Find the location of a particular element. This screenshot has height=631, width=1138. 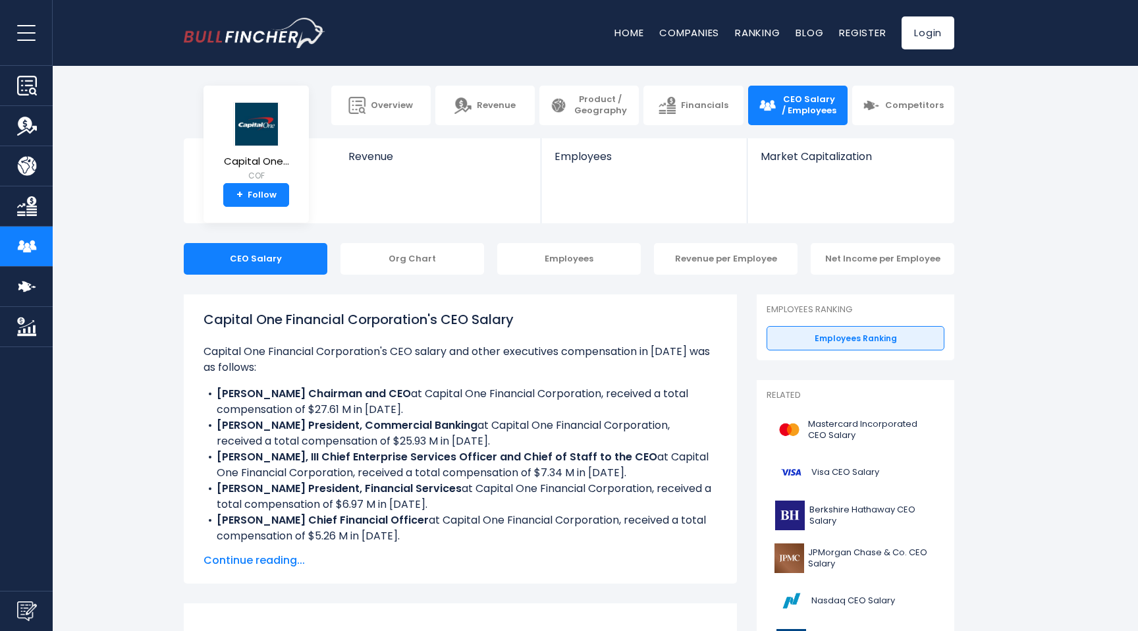

a: Overview is located at coordinates (381, 105).